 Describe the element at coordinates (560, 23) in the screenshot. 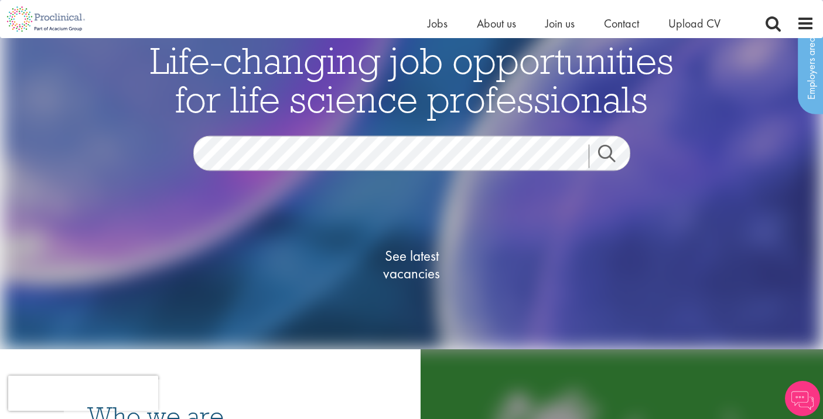

I see `span: Join us` at that location.